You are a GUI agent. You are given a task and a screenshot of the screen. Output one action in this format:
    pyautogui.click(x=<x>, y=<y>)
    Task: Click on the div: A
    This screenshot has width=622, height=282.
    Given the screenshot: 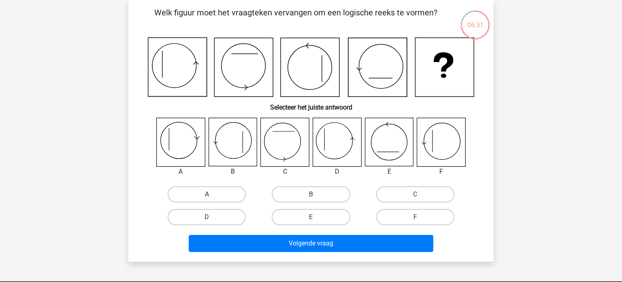 What is the action you would take?
    pyautogui.click(x=181, y=171)
    